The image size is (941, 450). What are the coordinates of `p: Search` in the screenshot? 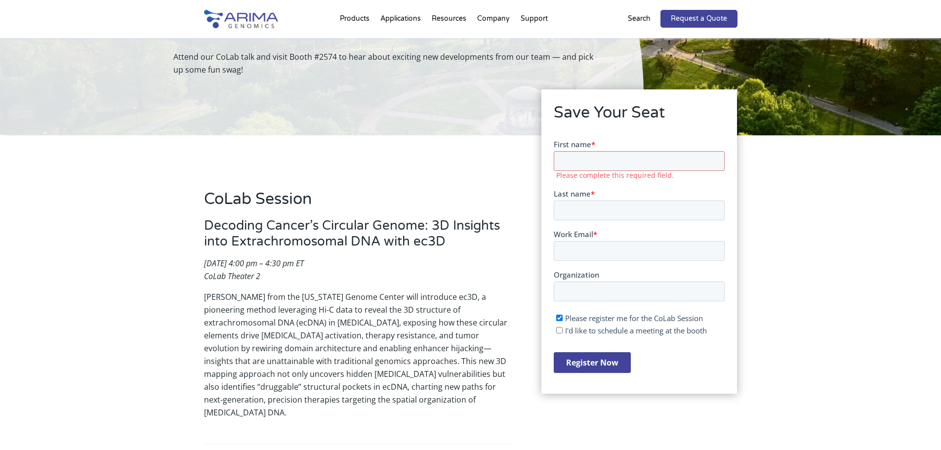 It's located at (639, 19).